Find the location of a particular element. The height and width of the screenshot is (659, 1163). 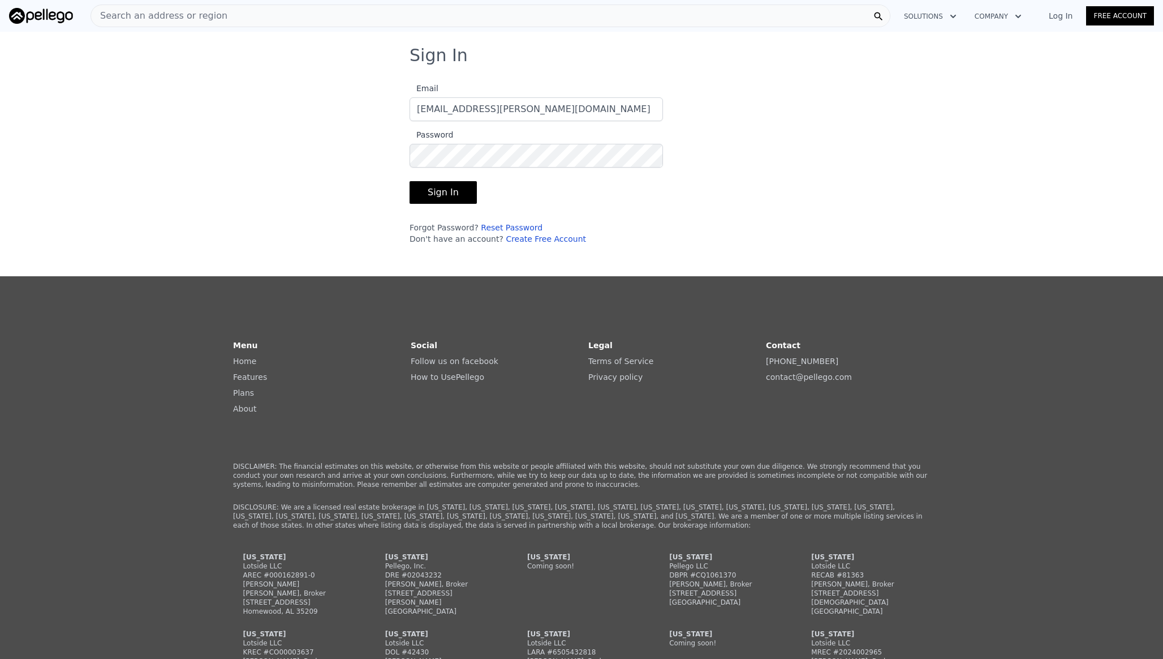

div: KREC #CO00003637 is located at coordinates (298, 652).